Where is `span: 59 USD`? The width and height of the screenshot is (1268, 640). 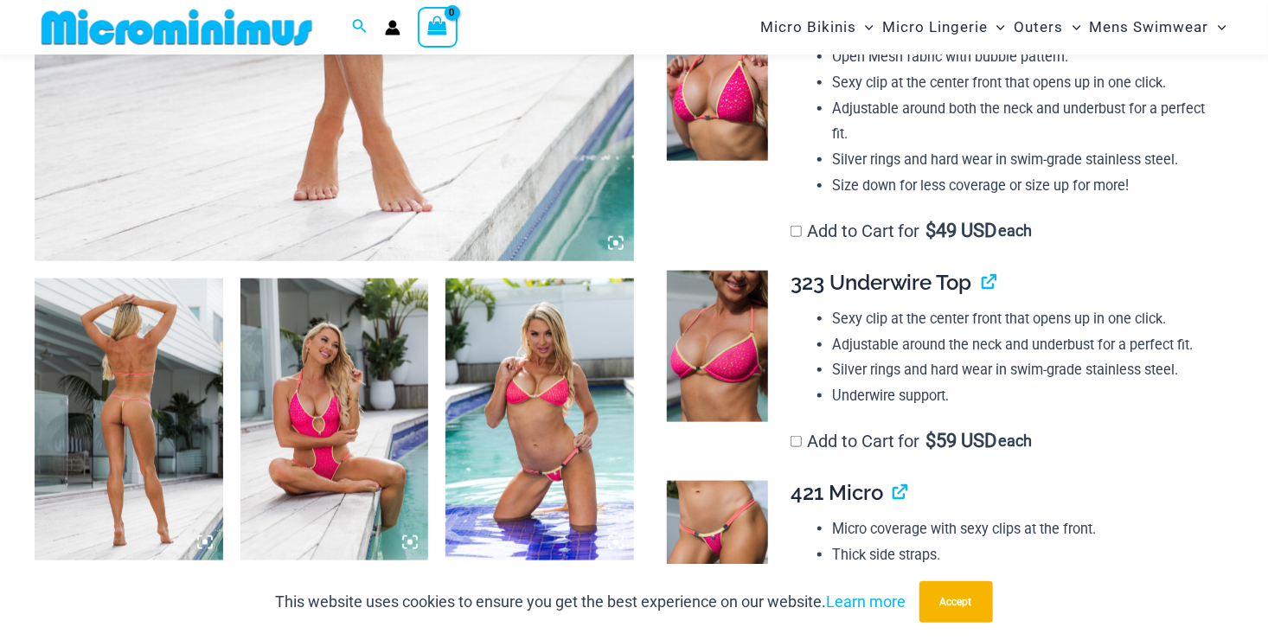 span: 59 USD is located at coordinates (962, 441).